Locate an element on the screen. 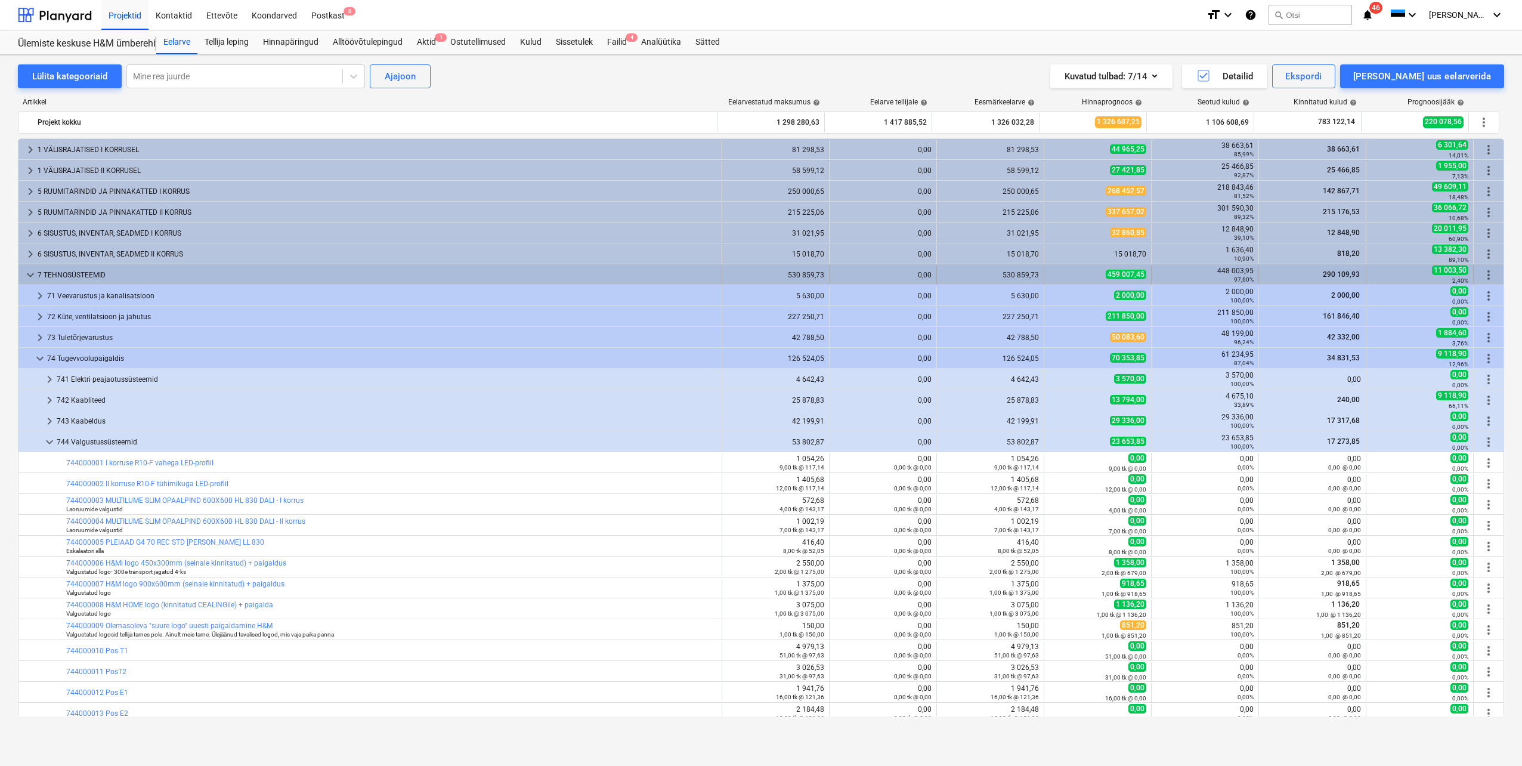  small: 60,90% is located at coordinates (1458, 239).